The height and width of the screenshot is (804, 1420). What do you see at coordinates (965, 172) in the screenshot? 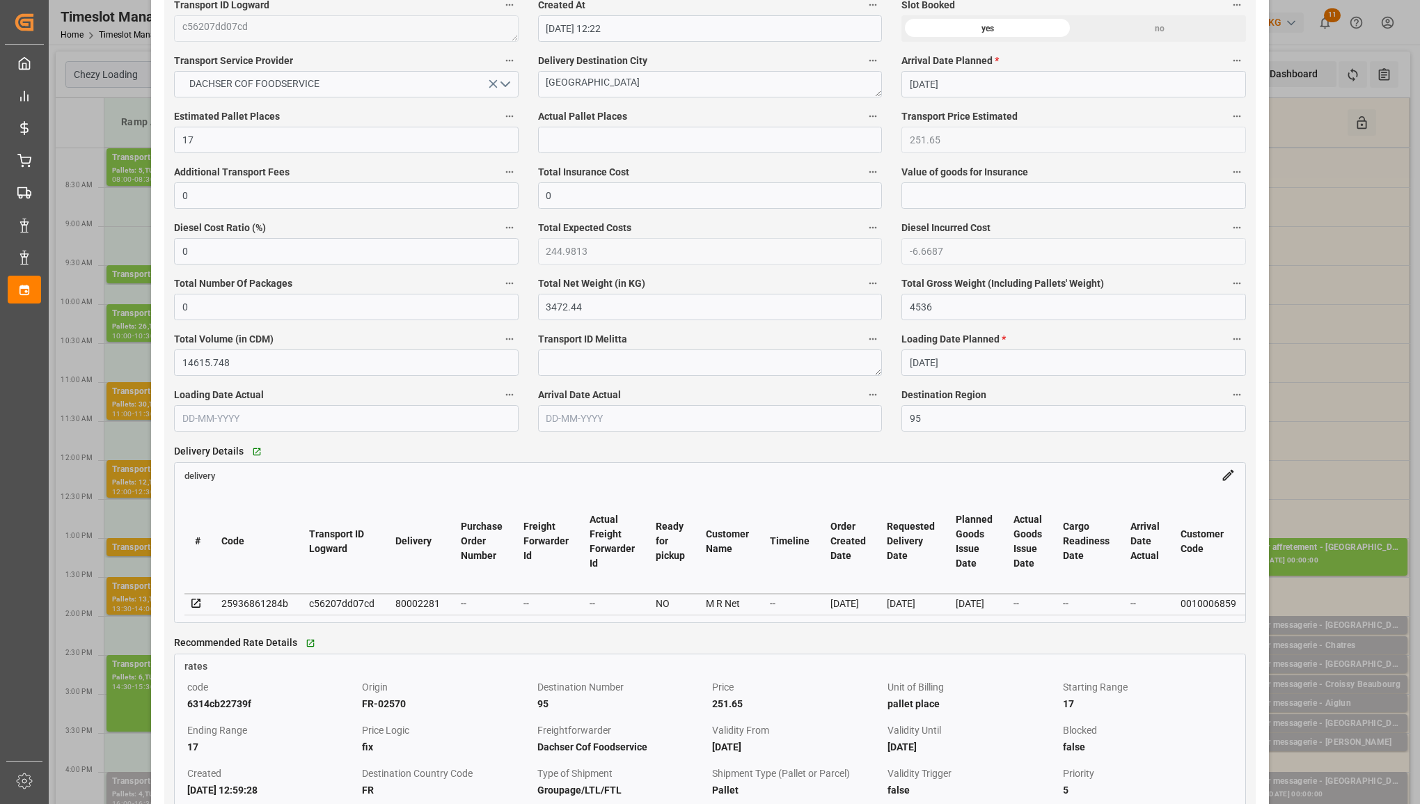
I see `span: Value of goods for Insurance` at bounding box center [965, 172].